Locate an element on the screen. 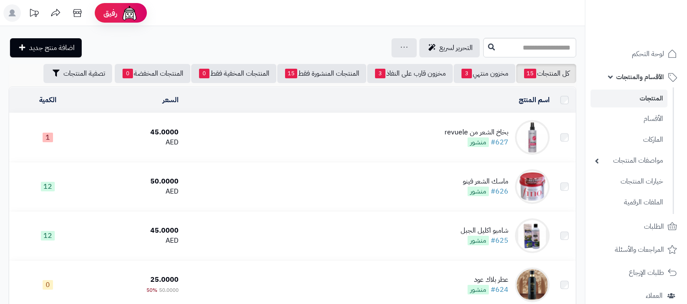  img: logo-2.png is located at coordinates (653, 20).